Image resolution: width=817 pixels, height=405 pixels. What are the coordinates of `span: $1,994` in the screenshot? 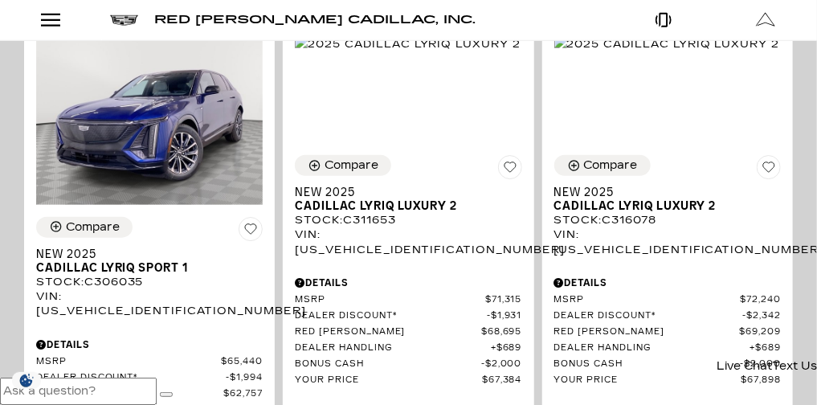 It's located at (245, 378).